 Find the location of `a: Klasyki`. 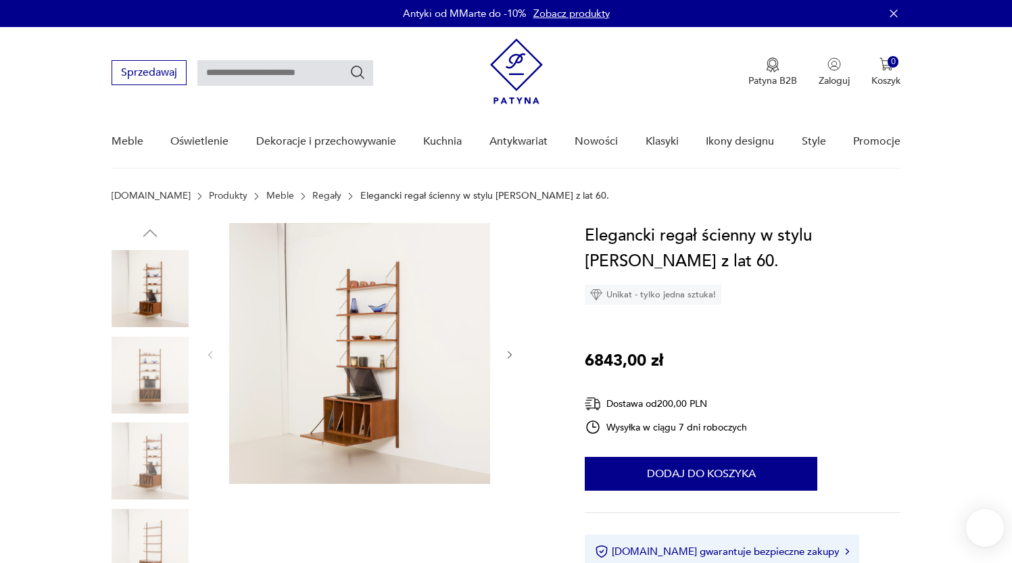

a: Klasyki is located at coordinates (662, 141).